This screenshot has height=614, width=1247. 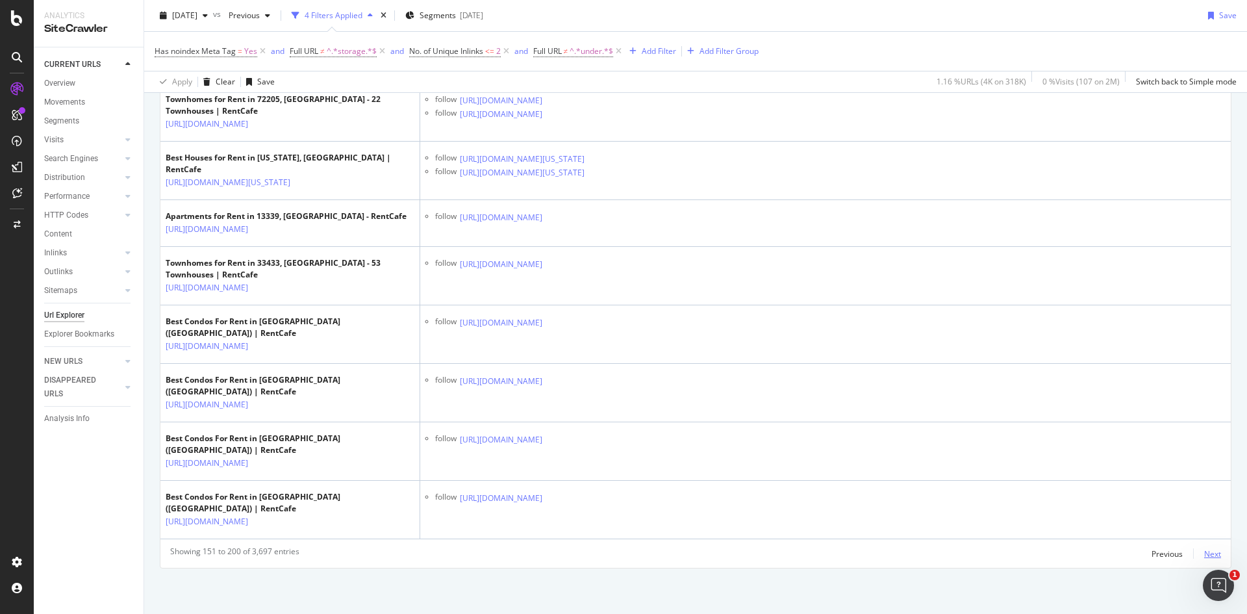 What do you see at coordinates (82, 361) in the screenshot?
I see `a: NEW URLS` at bounding box center [82, 361].